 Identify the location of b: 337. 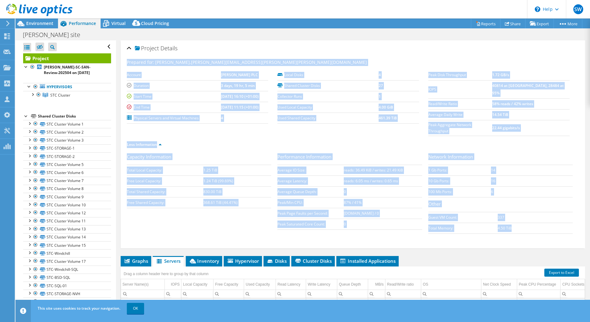
(501, 217).